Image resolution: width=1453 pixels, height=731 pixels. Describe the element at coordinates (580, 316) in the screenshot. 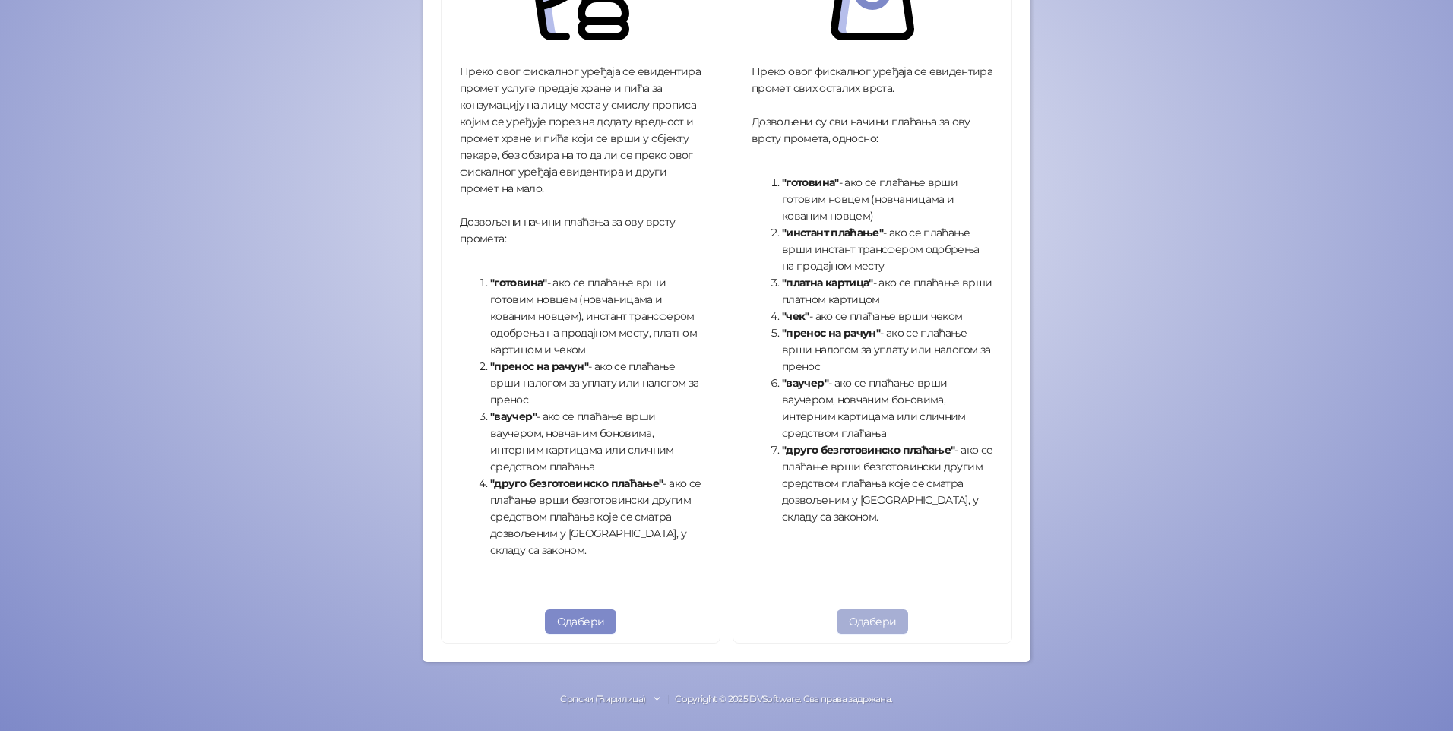

I see `div: Преко овог фискалног уређаја се евидентира промет услуге предаје хране и пића за конзумацију на л...` at that location.